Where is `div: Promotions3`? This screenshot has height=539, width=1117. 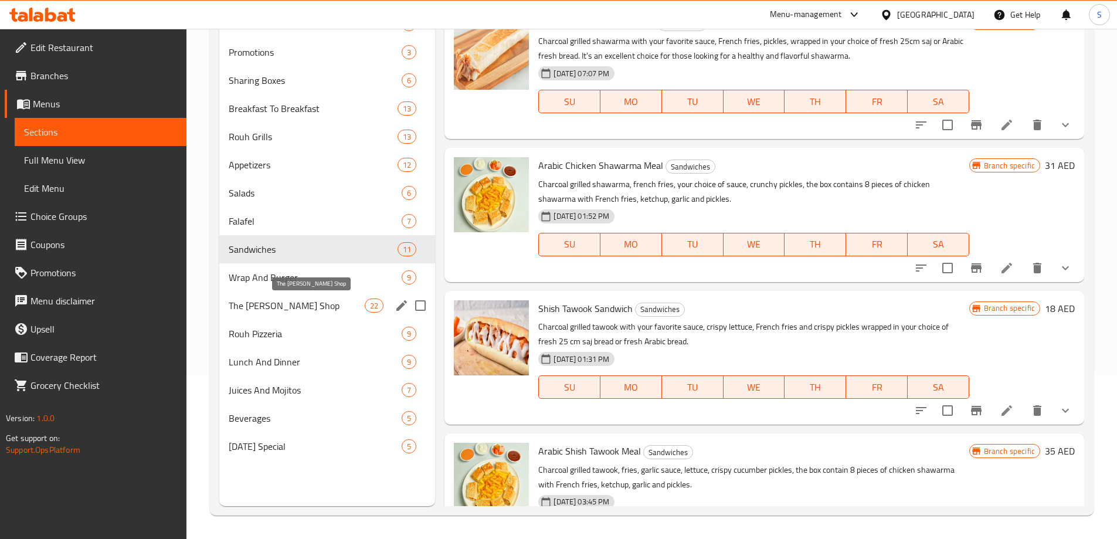 div: Promotions3 is located at coordinates (327, 52).